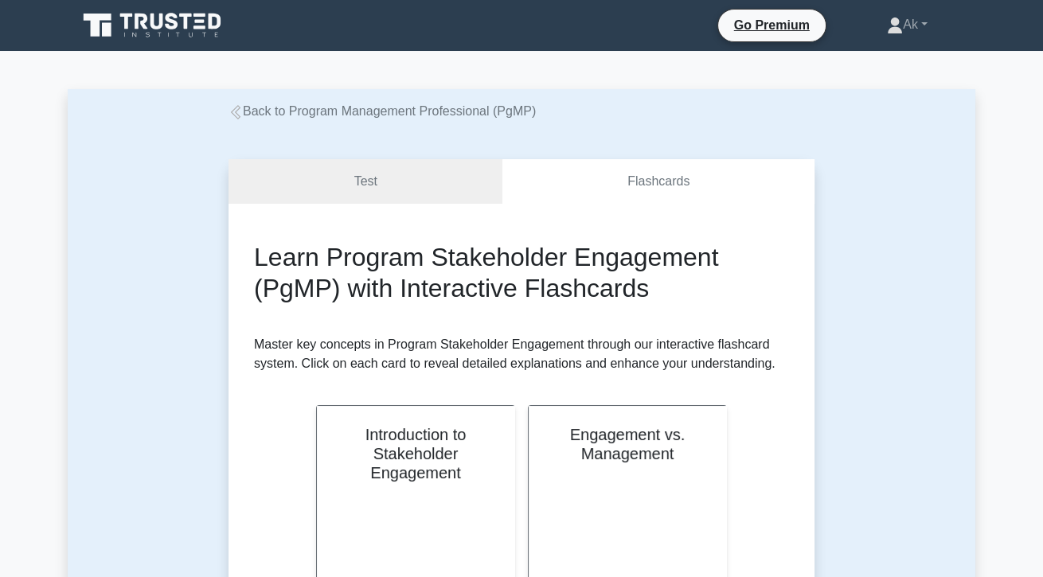 Image resolution: width=1043 pixels, height=577 pixels. What do you see at coordinates (627, 444) in the screenshot?
I see `h2: Engagement vs. Management` at bounding box center [627, 444].